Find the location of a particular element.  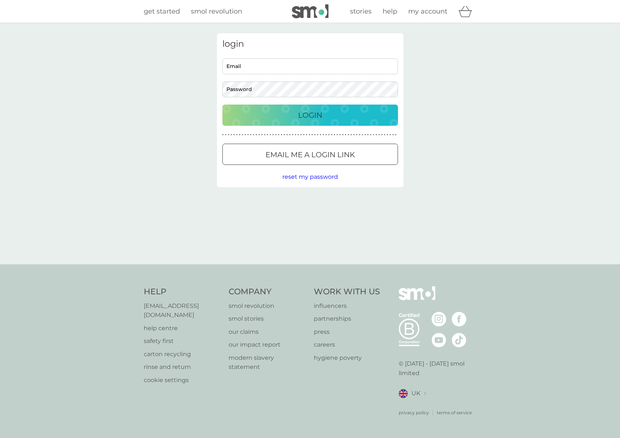

p: our claims is located at coordinates (267, 332).